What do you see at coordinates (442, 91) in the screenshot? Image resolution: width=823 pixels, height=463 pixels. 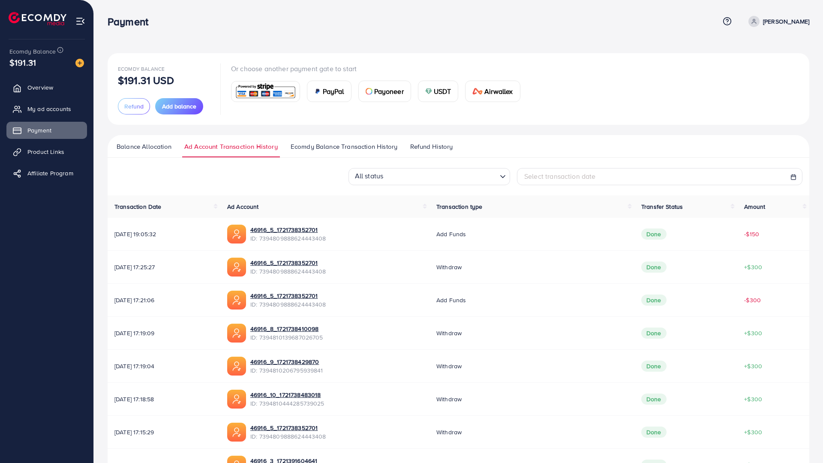 I see `span: USDT` at bounding box center [442, 91].